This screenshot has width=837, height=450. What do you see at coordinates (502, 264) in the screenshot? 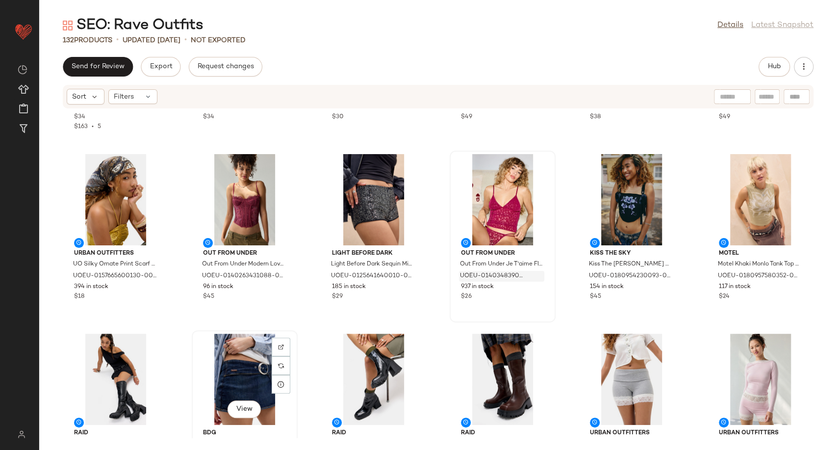
I see `span: Out From Under Je T'aime Flocked Cami - Maroon L at Urban Outfitters` at bounding box center [502, 264].